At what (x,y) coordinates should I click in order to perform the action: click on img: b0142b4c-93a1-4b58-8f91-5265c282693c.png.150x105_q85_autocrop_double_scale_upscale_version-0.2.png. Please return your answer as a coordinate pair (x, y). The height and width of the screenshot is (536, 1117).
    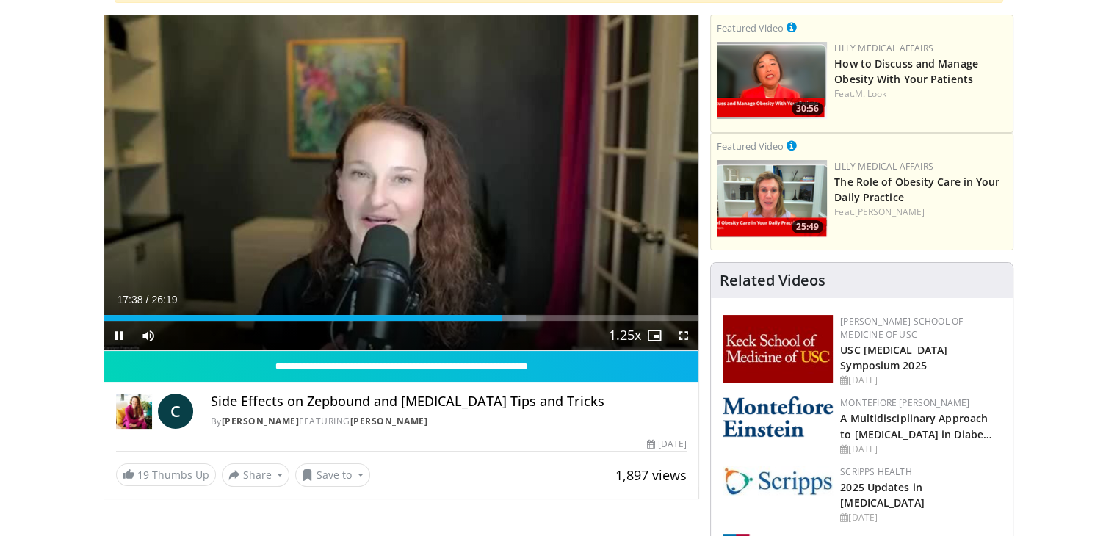
    Looking at the image, I should click on (777, 416).